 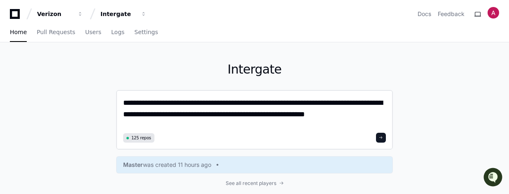 What do you see at coordinates (56, 32) in the screenshot?
I see `span: Pull Requests` at bounding box center [56, 32].